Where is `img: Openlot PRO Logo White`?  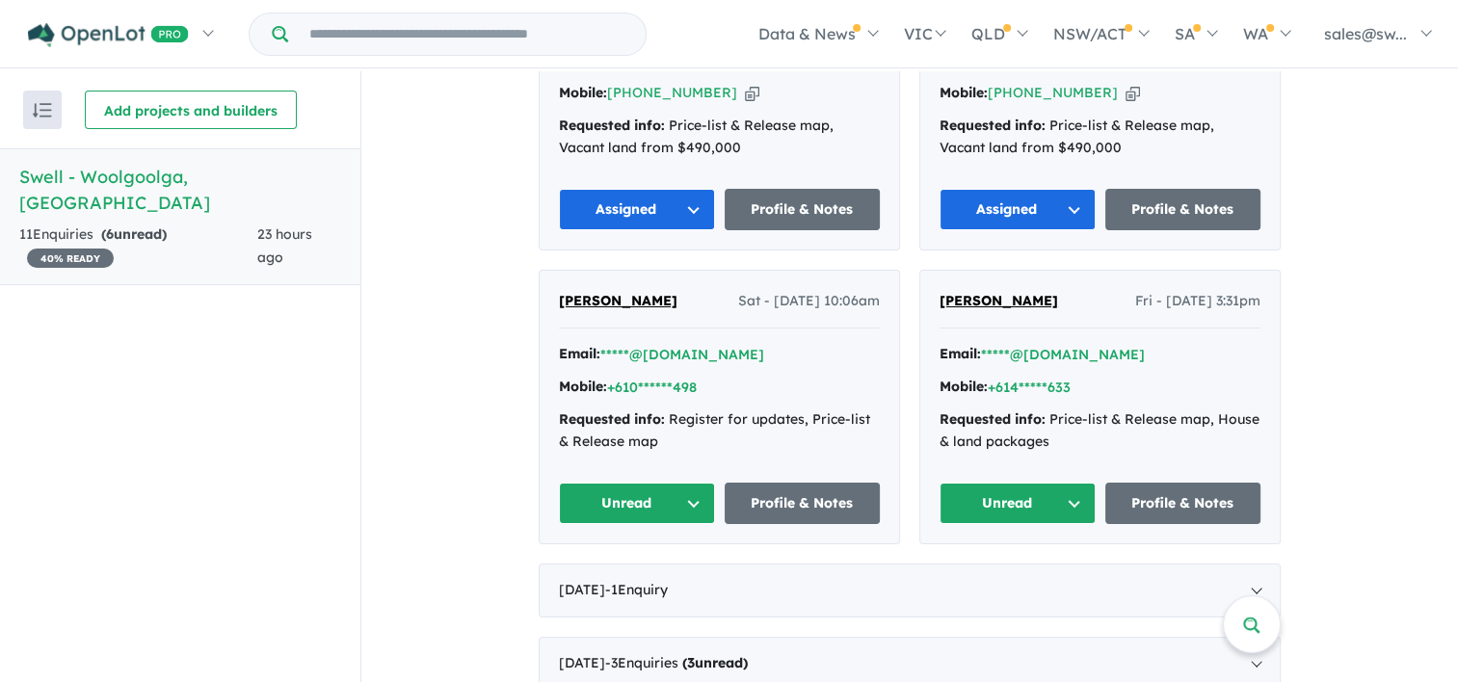 img: Openlot PRO Logo White is located at coordinates (108, 35).